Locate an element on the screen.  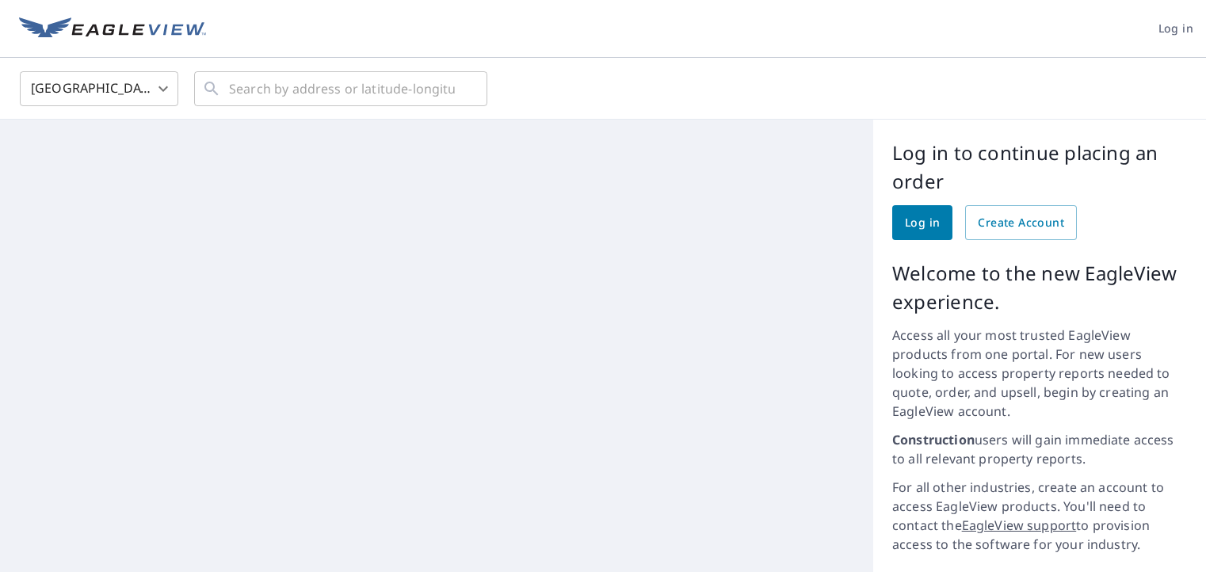
a: Create Account is located at coordinates (1020, 223).